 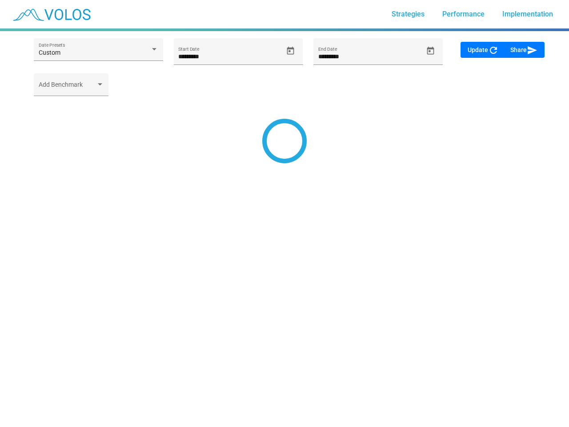 What do you see at coordinates (528, 14) in the screenshot?
I see `a: Implementation` at bounding box center [528, 14].